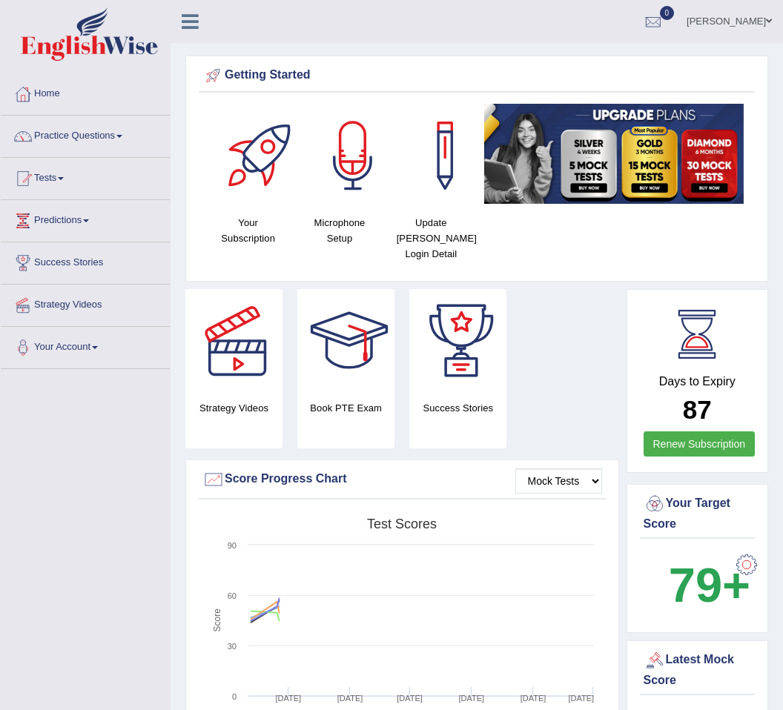  What do you see at coordinates (232, 546) in the screenshot?
I see `text: 90` at bounding box center [232, 546].